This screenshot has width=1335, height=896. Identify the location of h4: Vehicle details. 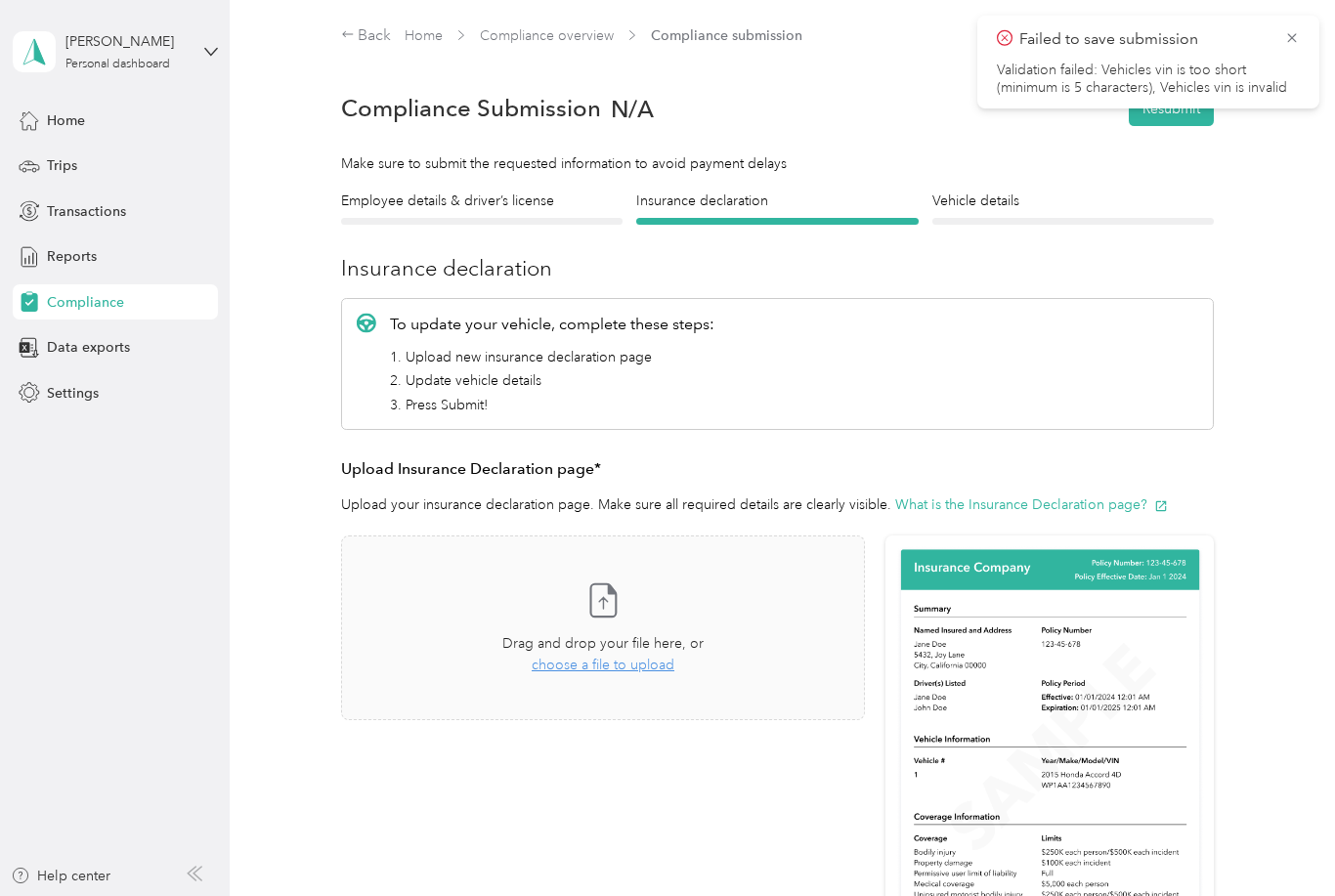
(1073, 200).